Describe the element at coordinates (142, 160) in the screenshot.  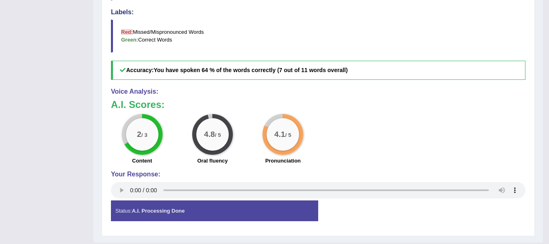
I see `label: Content` at that location.